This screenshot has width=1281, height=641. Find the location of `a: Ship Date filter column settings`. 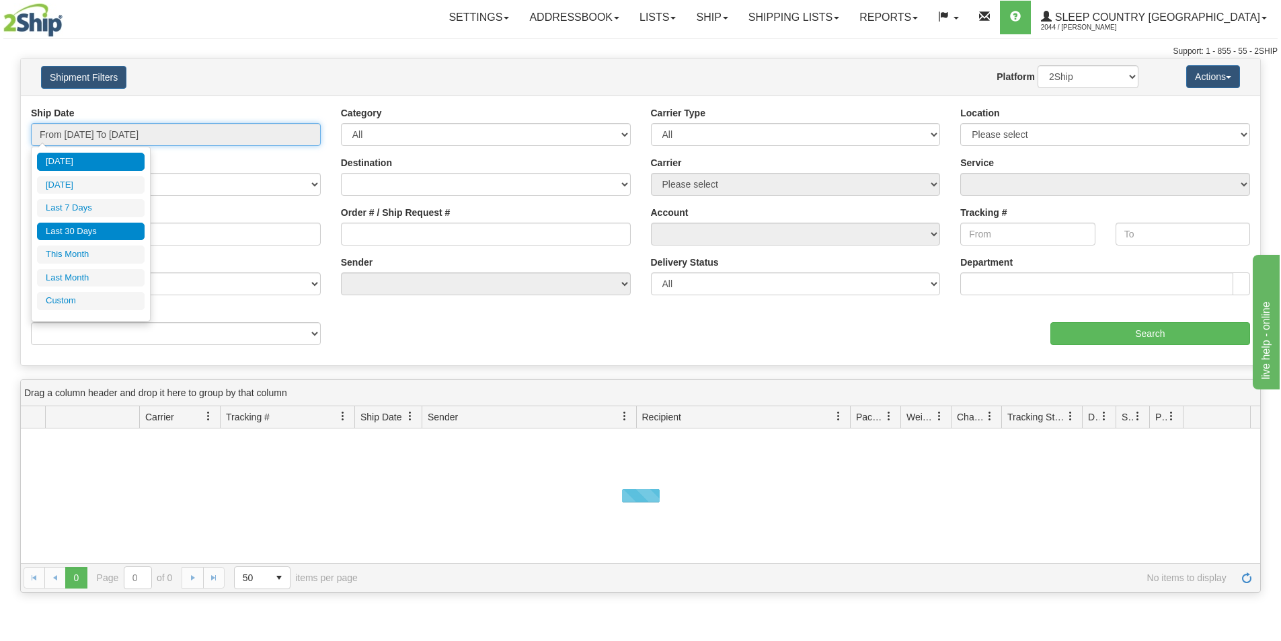

a: Ship Date filter column settings is located at coordinates (410, 416).